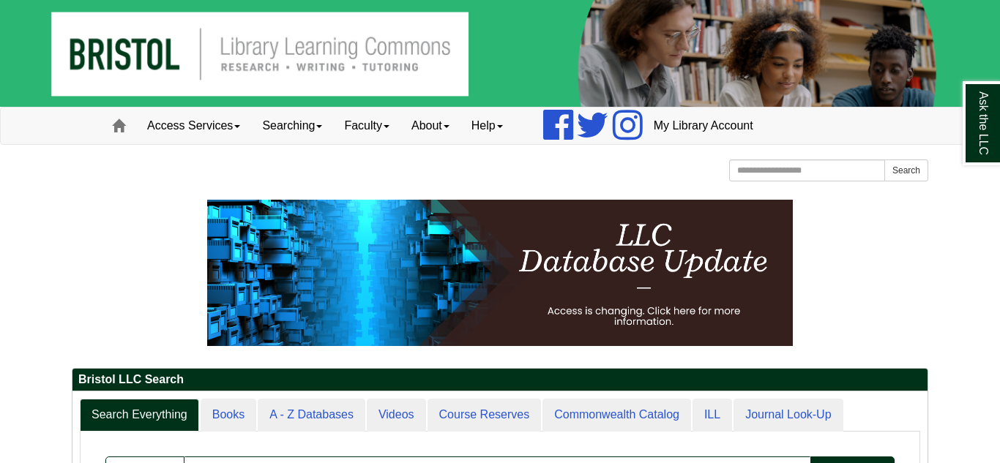 This screenshot has width=1000, height=463. Describe the element at coordinates (487, 126) in the screenshot. I see `a: Help` at that location.